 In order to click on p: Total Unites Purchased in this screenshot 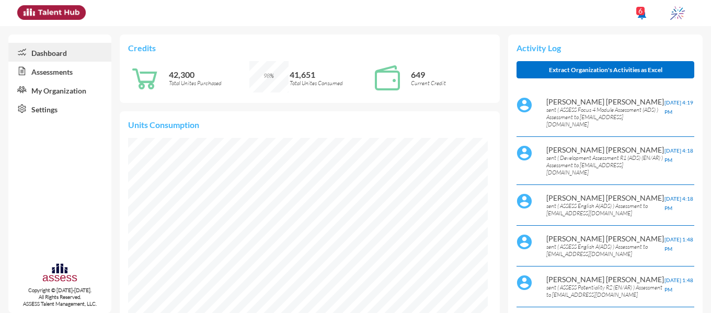, I will do `click(209, 83)`.